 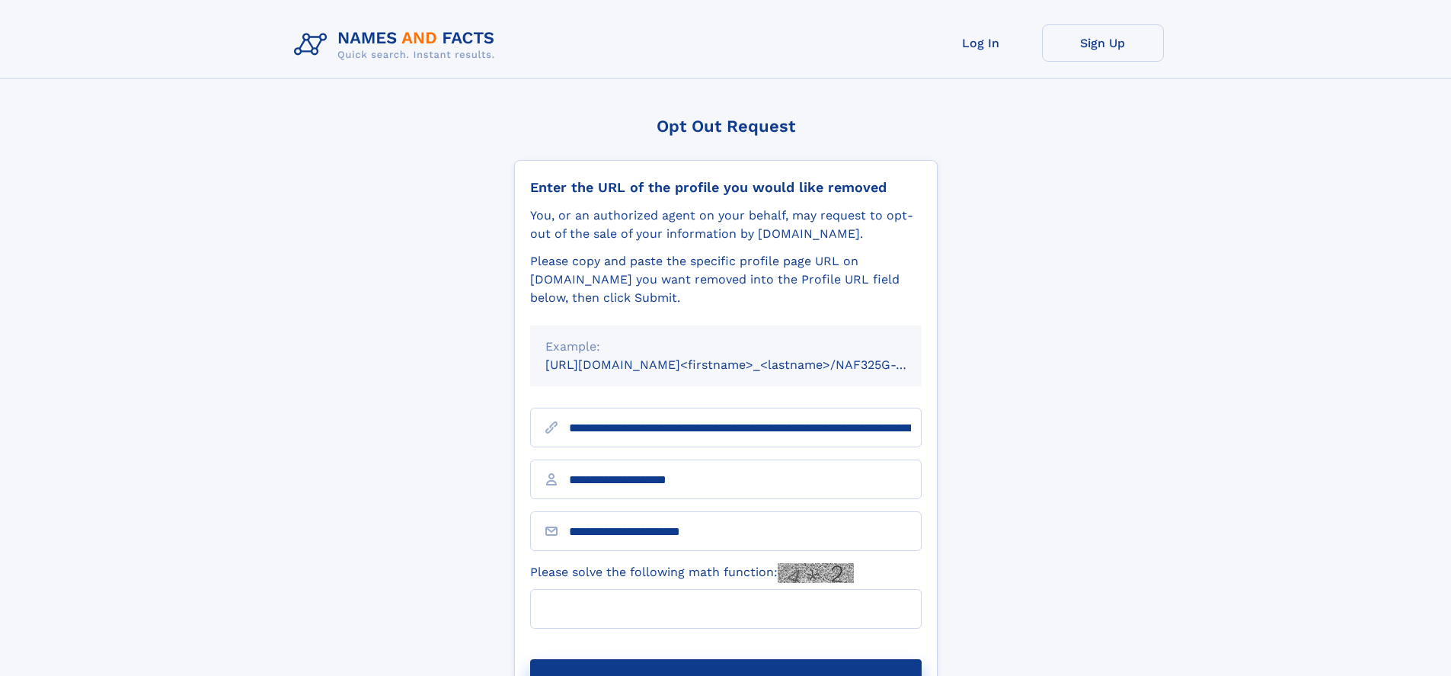 What do you see at coordinates (726, 347) in the screenshot?
I see `div: Example:` at bounding box center [726, 347].